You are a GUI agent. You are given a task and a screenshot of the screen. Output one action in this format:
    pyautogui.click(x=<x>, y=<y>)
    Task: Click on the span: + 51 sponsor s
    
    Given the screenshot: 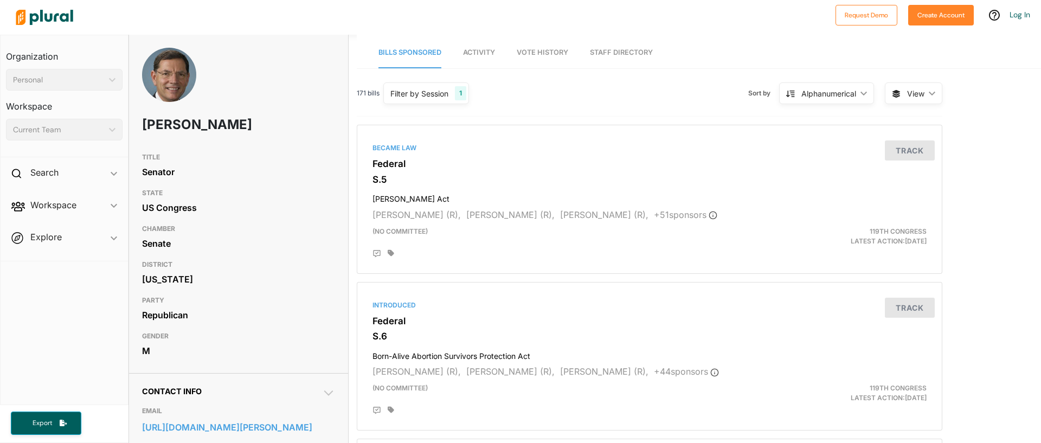 What is the action you would take?
    pyautogui.click(x=685, y=215)
    